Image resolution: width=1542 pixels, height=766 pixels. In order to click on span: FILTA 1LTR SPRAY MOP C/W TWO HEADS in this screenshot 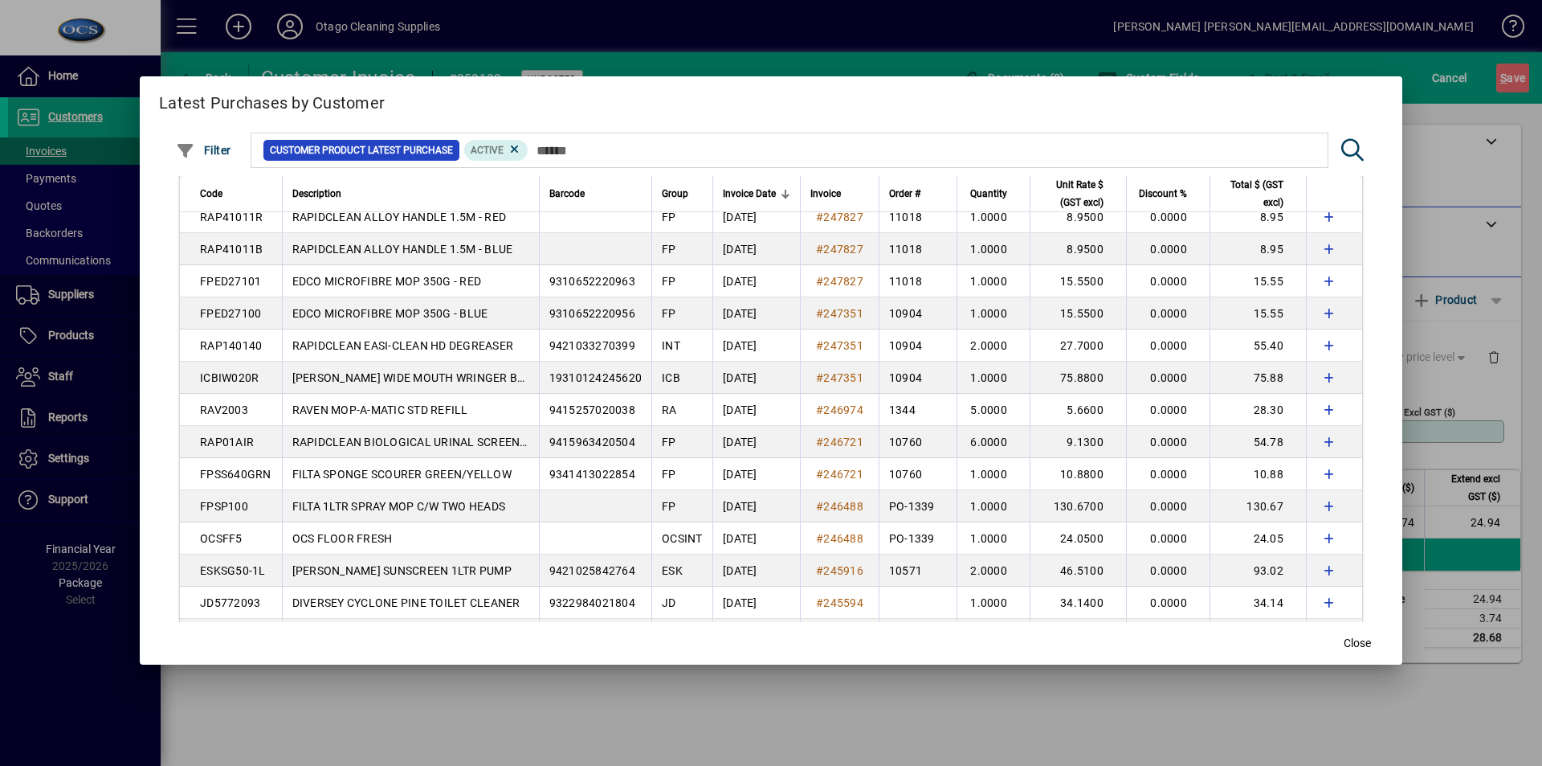, I will do `click(399, 506)`.